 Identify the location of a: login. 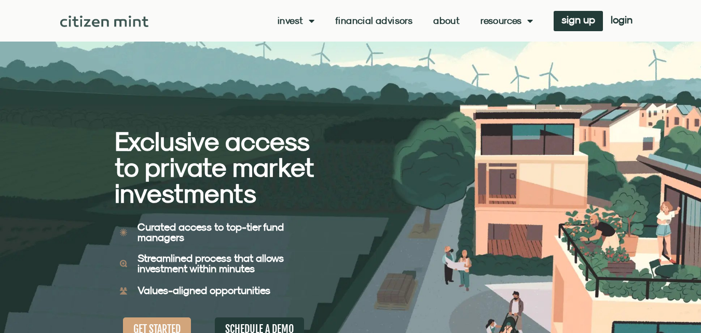
(622, 21).